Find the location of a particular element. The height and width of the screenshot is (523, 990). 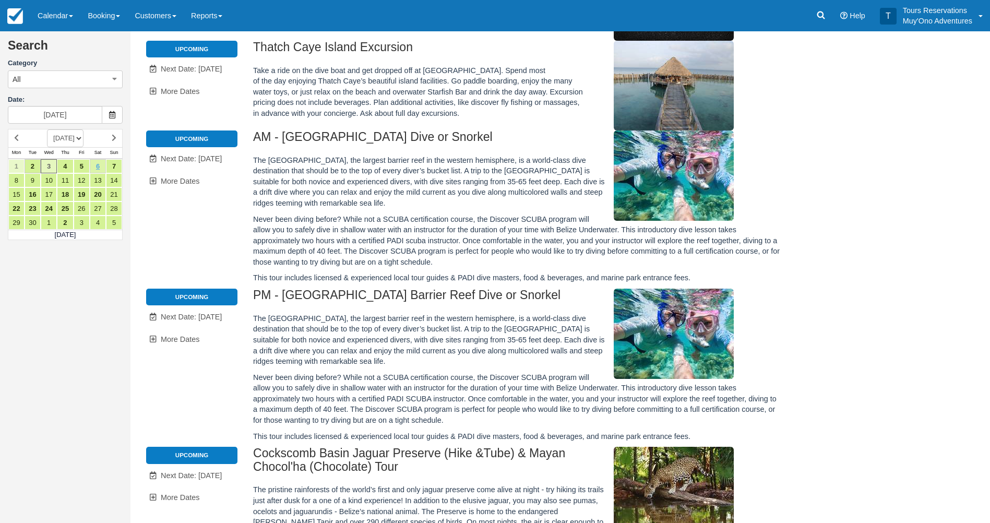

a: 22 is located at coordinates (16, 208).